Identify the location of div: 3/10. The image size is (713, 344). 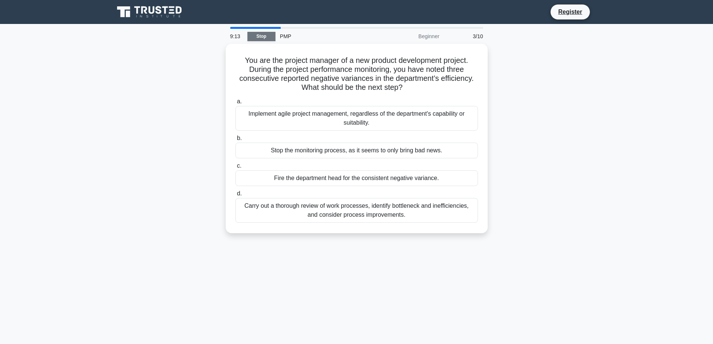
(466, 36).